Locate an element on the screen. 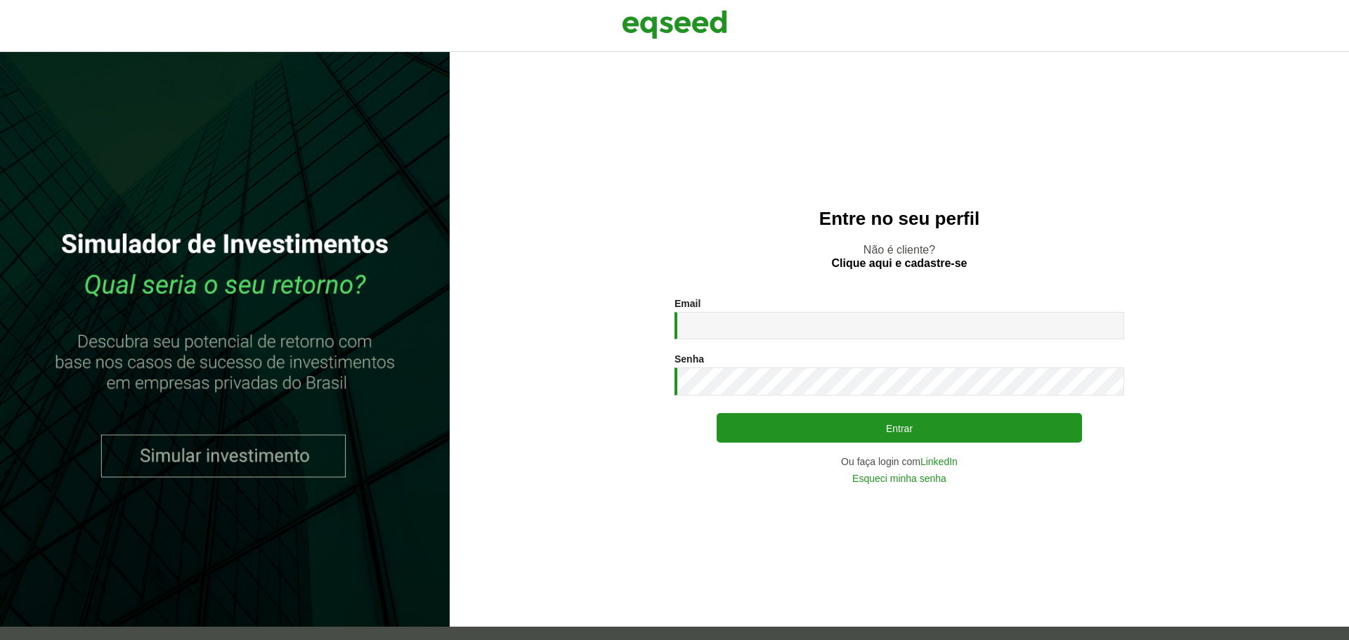  img: EqSeed Logo is located at coordinates (674, 25).